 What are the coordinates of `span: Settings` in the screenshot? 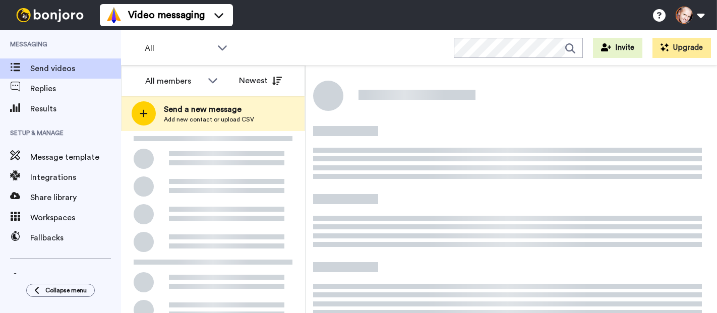 It's located at (76, 279).